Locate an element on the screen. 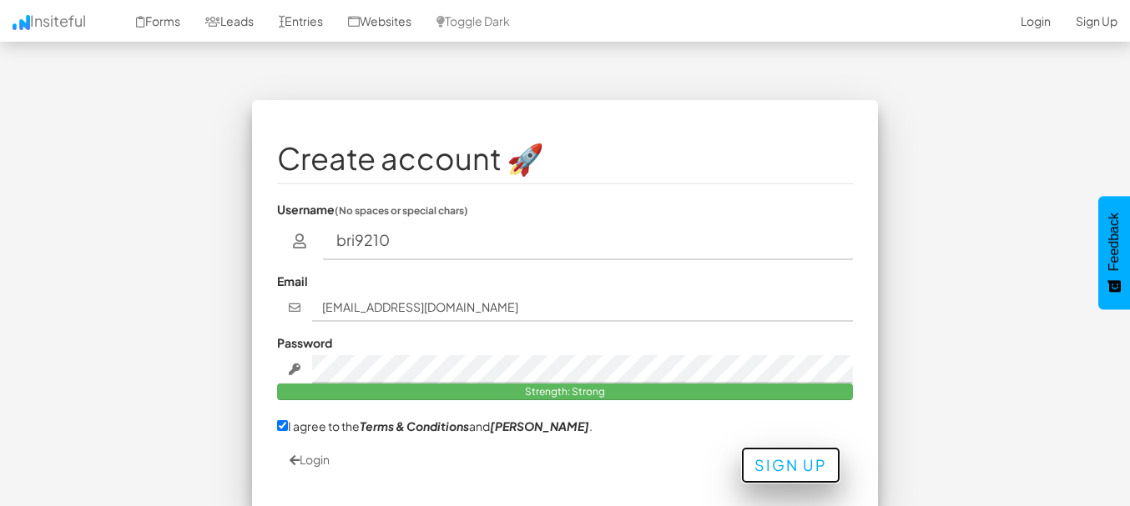  a: Terms & Conditions is located at coordinates (414, 426).